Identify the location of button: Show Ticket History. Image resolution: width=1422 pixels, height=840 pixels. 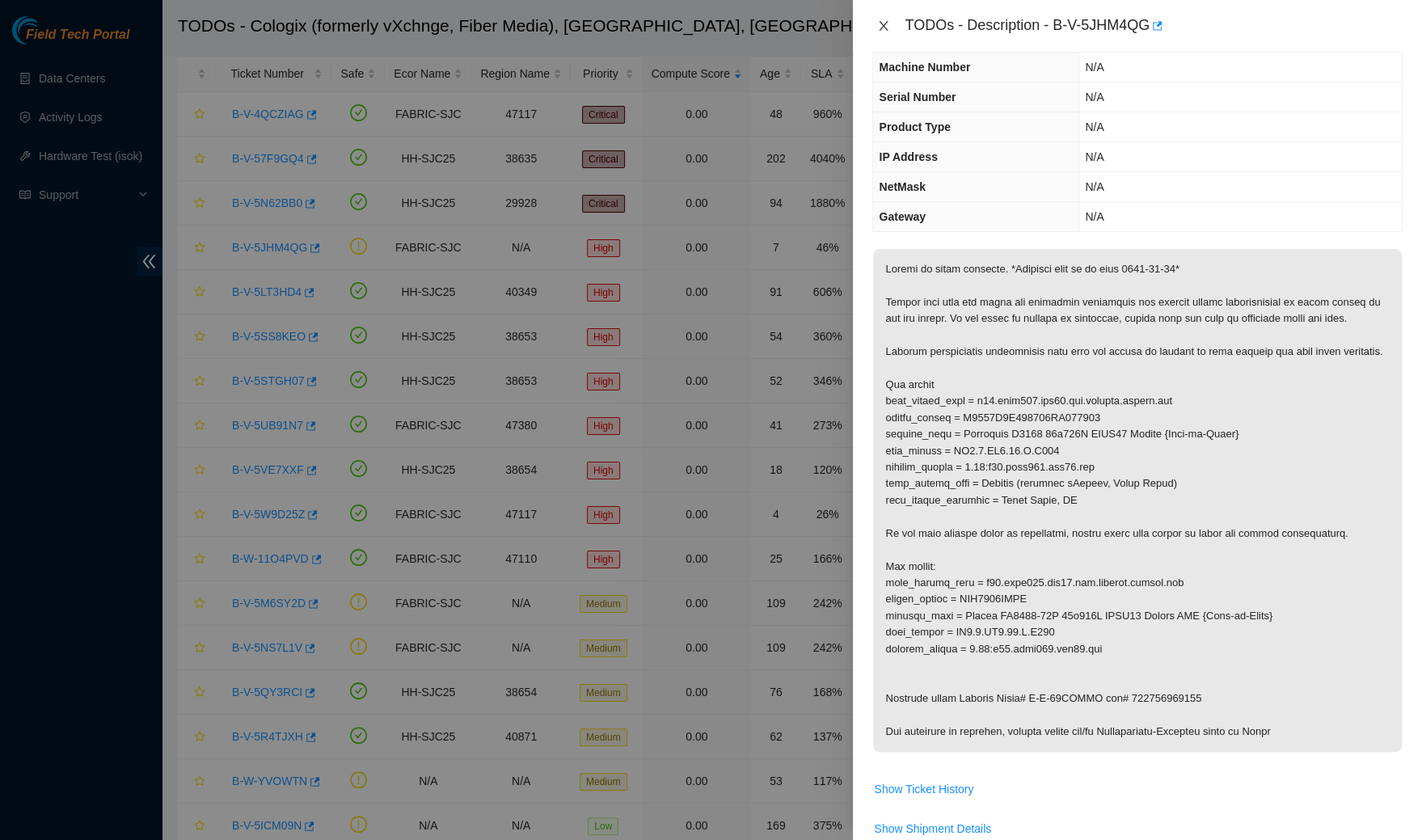
(924, 789).